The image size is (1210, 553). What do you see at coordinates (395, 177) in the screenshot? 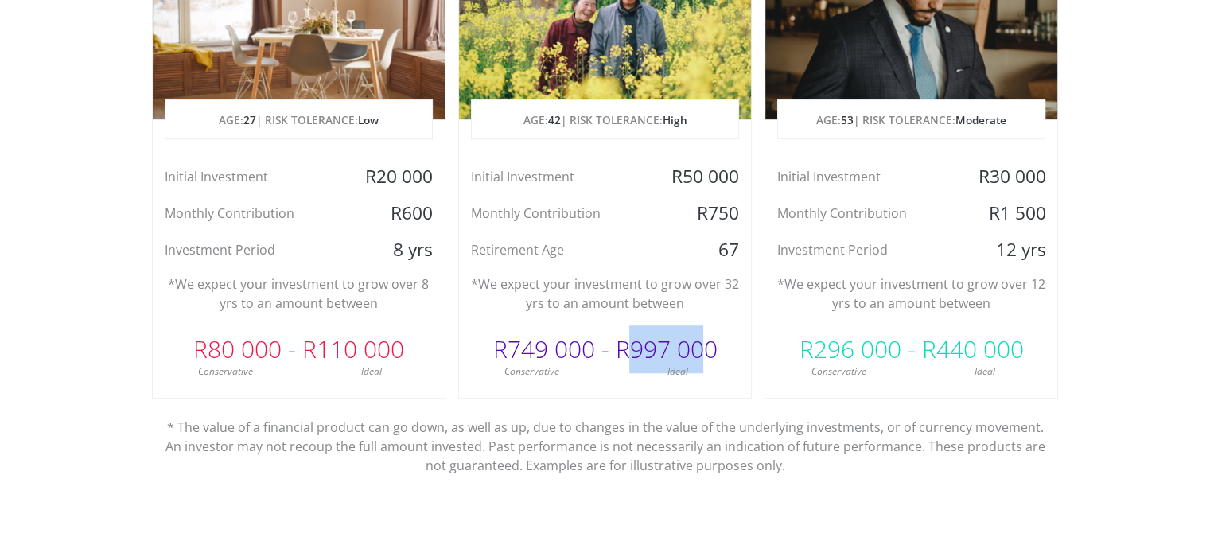
I see `div: R20 000` at bounding box center [395, 177].